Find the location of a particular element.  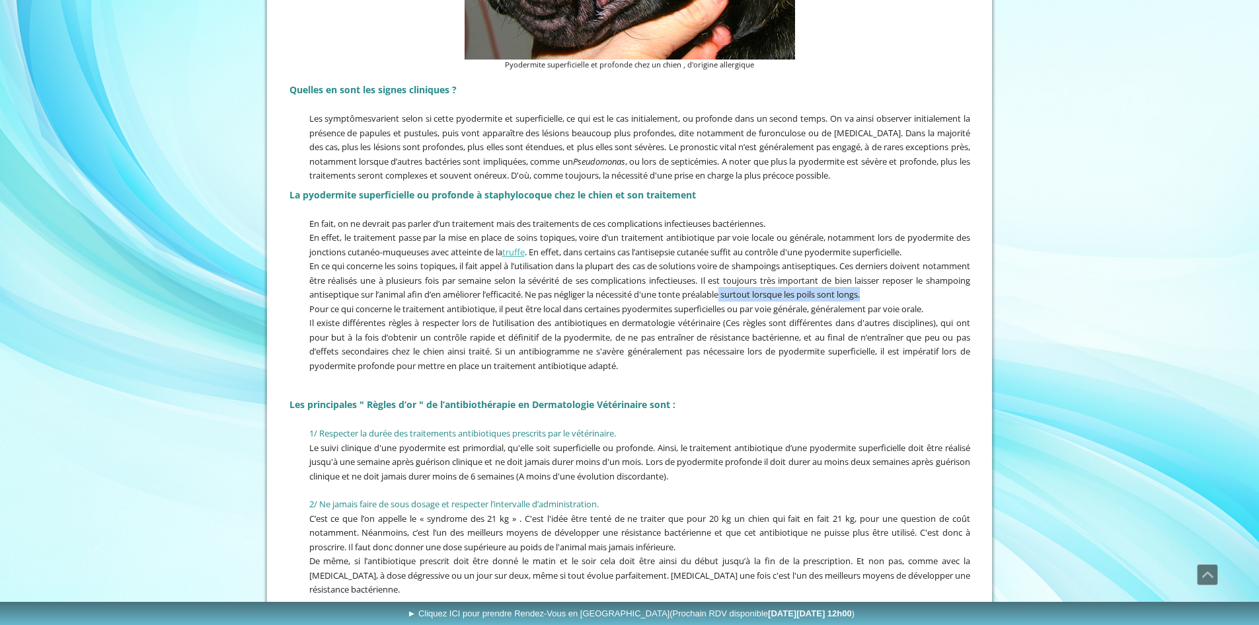

span: C’est ce que l’on appelle le « syndrome des 21 kg » . C'est l'idée être tenté de ne traiter que p... is located at coordinates (640, 532).